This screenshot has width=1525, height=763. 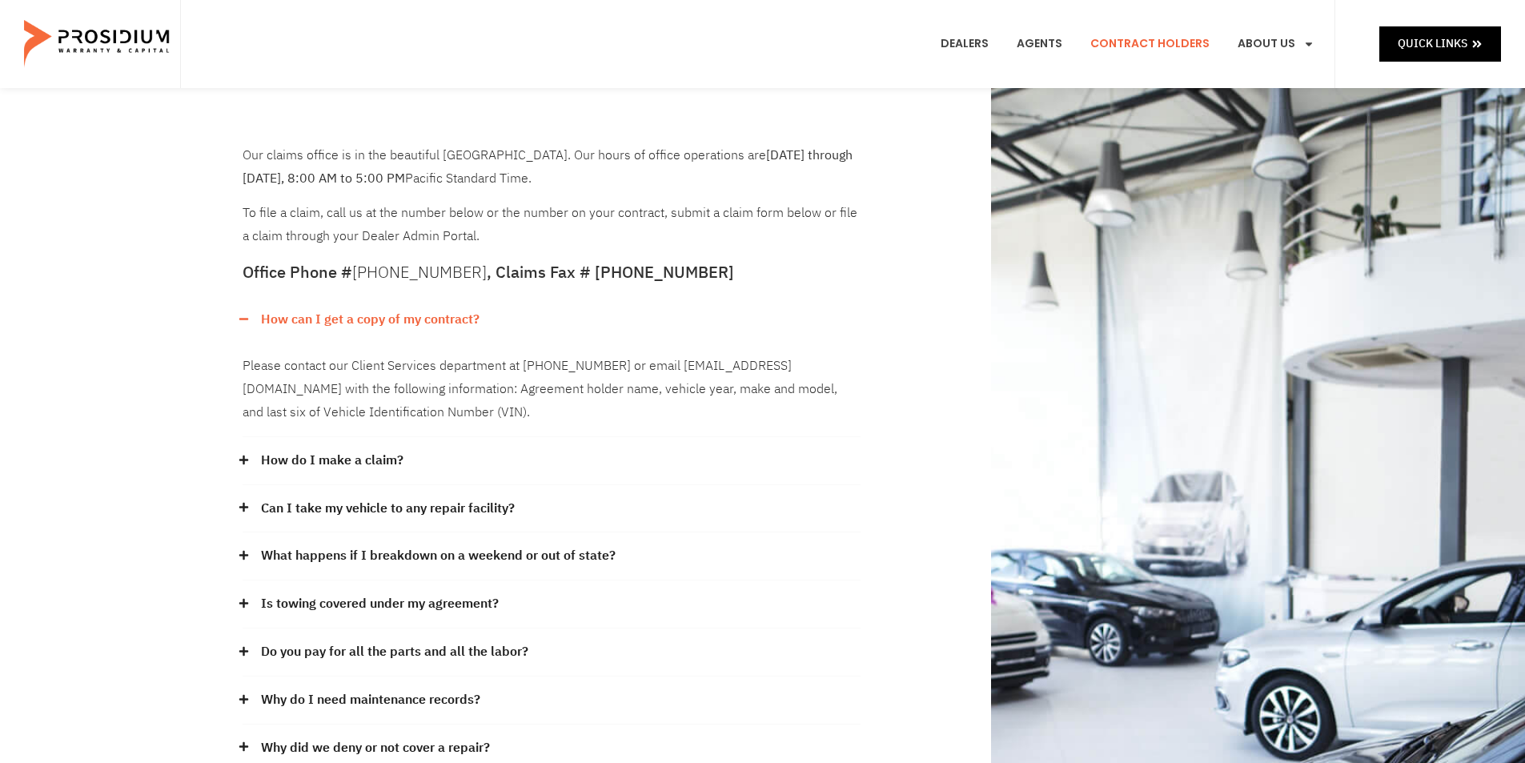 What do you see at coordinates (552, 461) in the screenshot?
I see `div: How do I make a claim?` at bounding box center [552, 461].